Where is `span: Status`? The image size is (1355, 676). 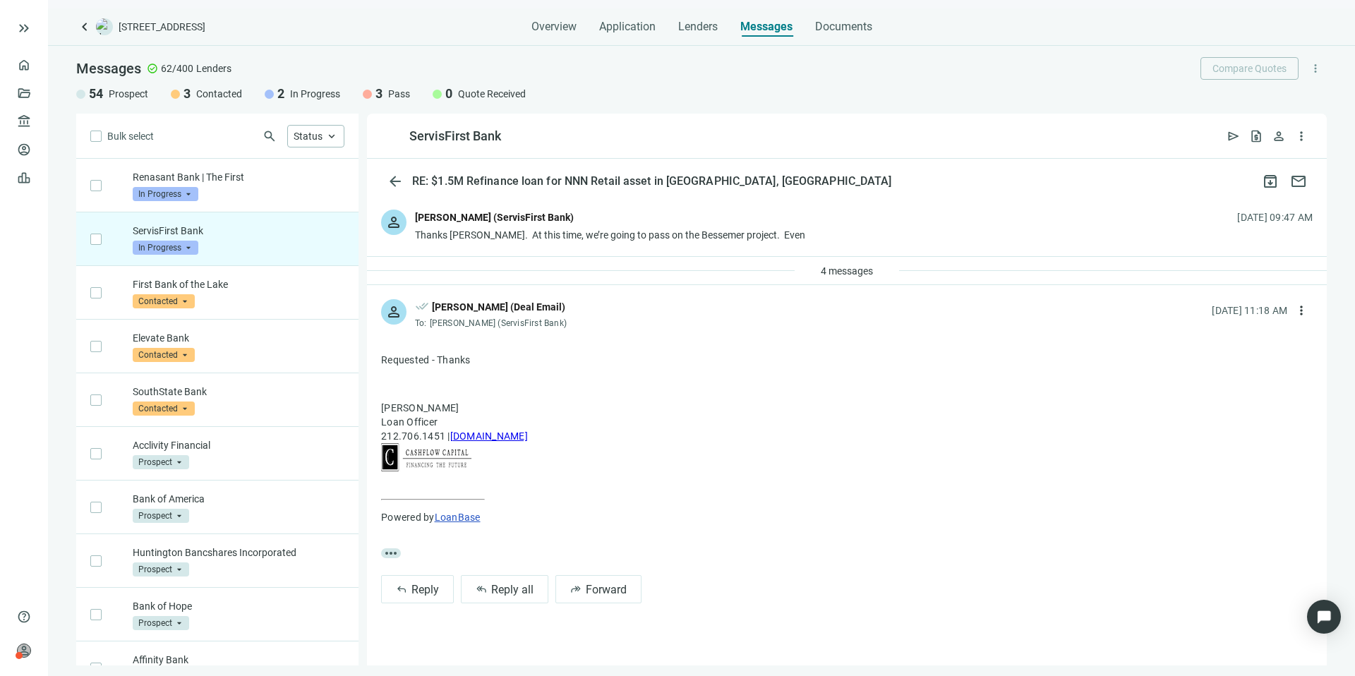
span: Status is located at coordinates (308, 136).